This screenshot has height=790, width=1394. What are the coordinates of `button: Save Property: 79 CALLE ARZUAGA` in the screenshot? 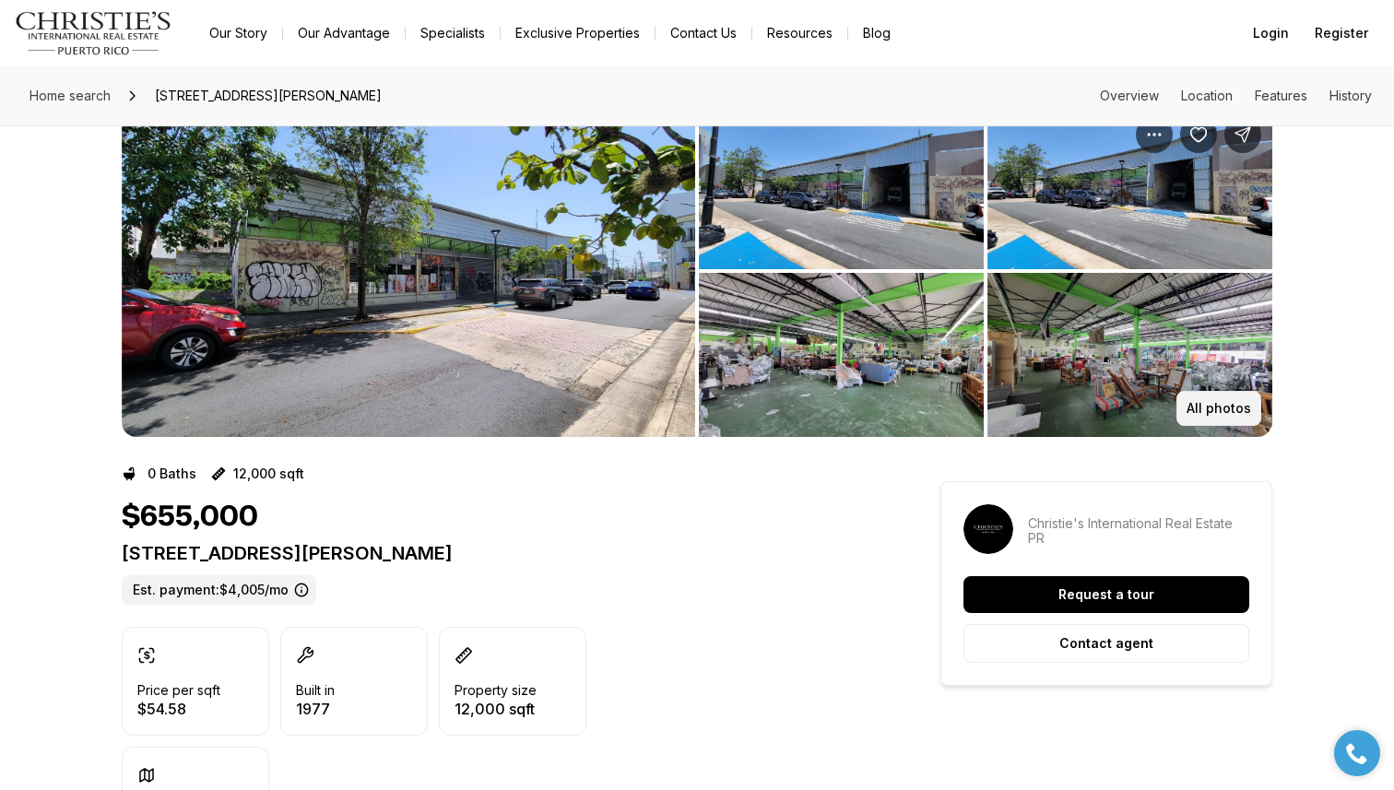 It's located at (1198, 135).